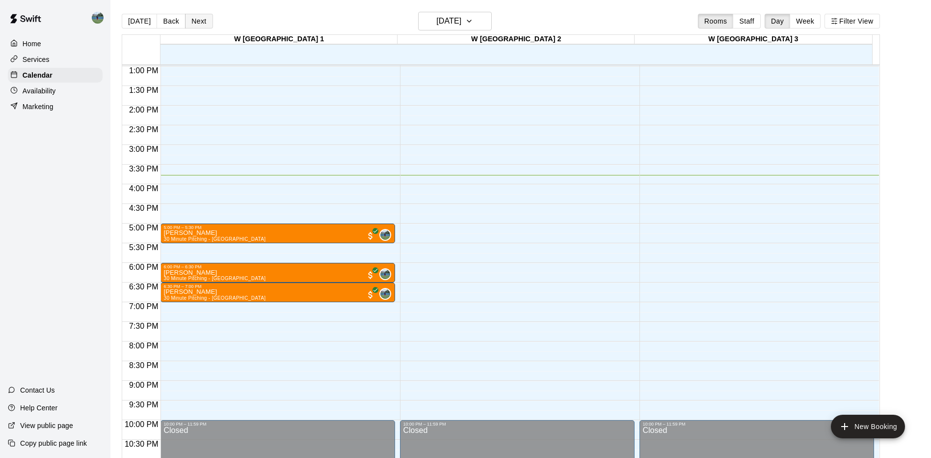  What do you see at coordinates (171, 21) in the screenshot?
I see `button: Back` at bounding box center [171, 21].